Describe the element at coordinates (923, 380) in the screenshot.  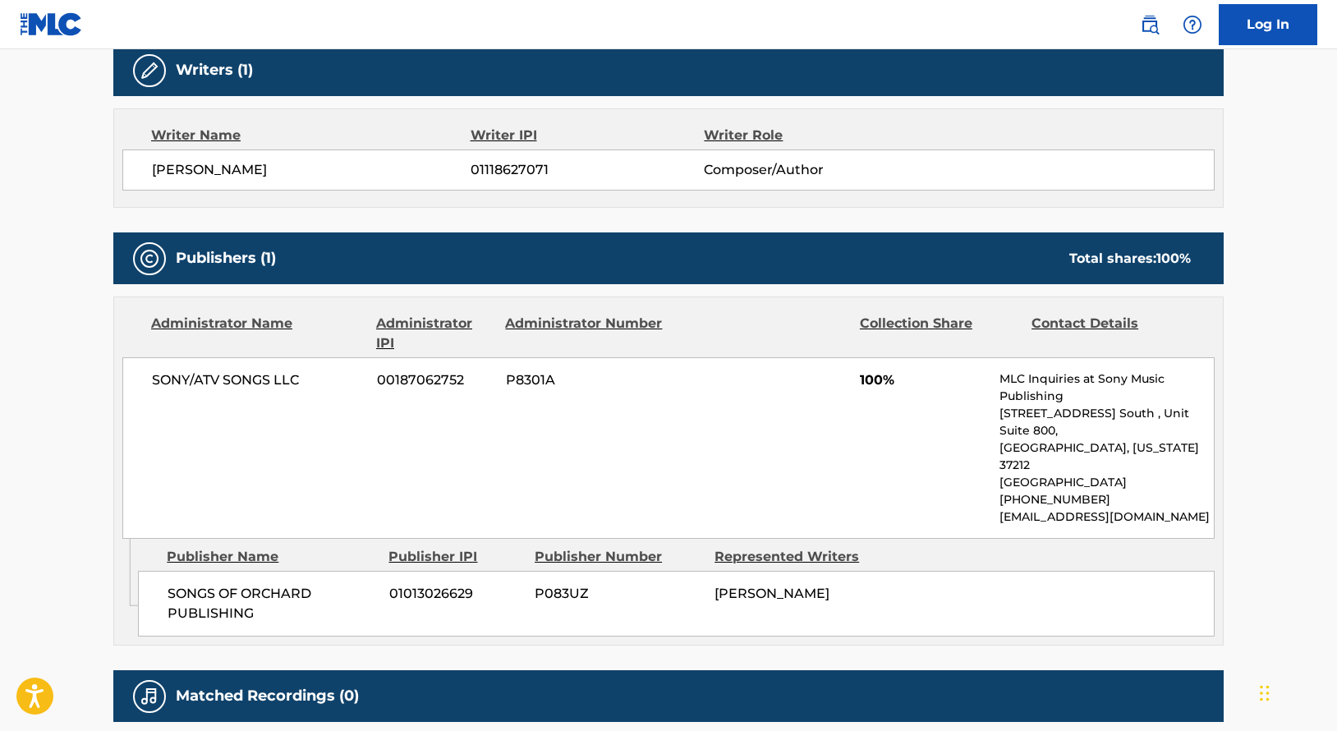
I see `span: 100%` at that location.